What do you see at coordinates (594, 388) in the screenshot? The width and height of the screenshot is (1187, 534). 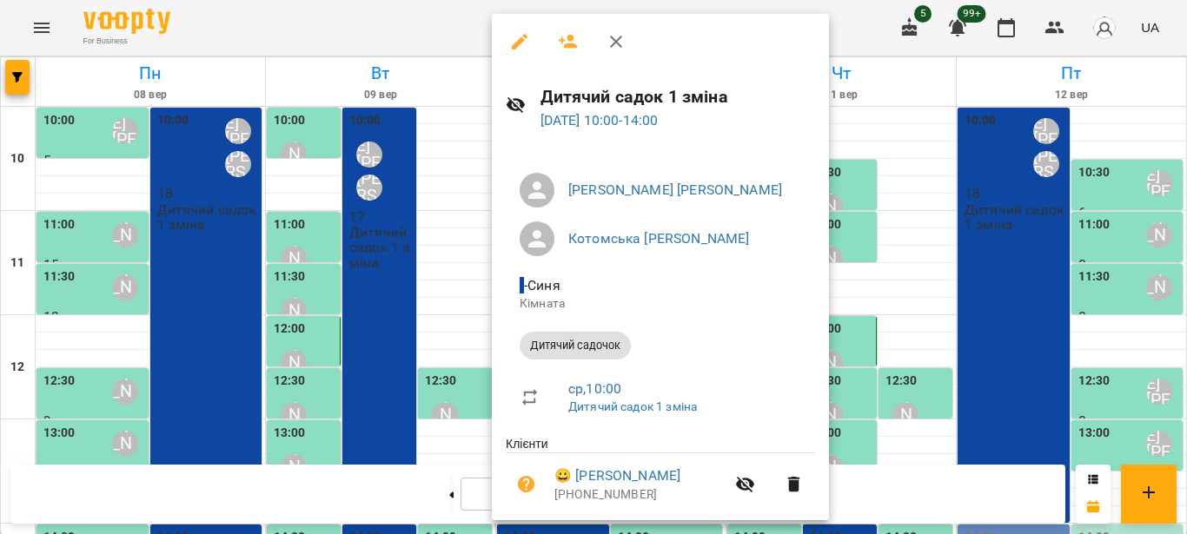 I see `a: ср , 10:00` at bounding box center [594, 388].